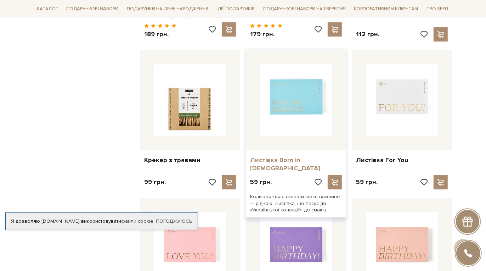 The height and width of the screenshot is (271, 486). Describe the element at coordinates (304, 9) in the screenshot. I see `a: Подарункові набори на 1 Вересня` at that location.